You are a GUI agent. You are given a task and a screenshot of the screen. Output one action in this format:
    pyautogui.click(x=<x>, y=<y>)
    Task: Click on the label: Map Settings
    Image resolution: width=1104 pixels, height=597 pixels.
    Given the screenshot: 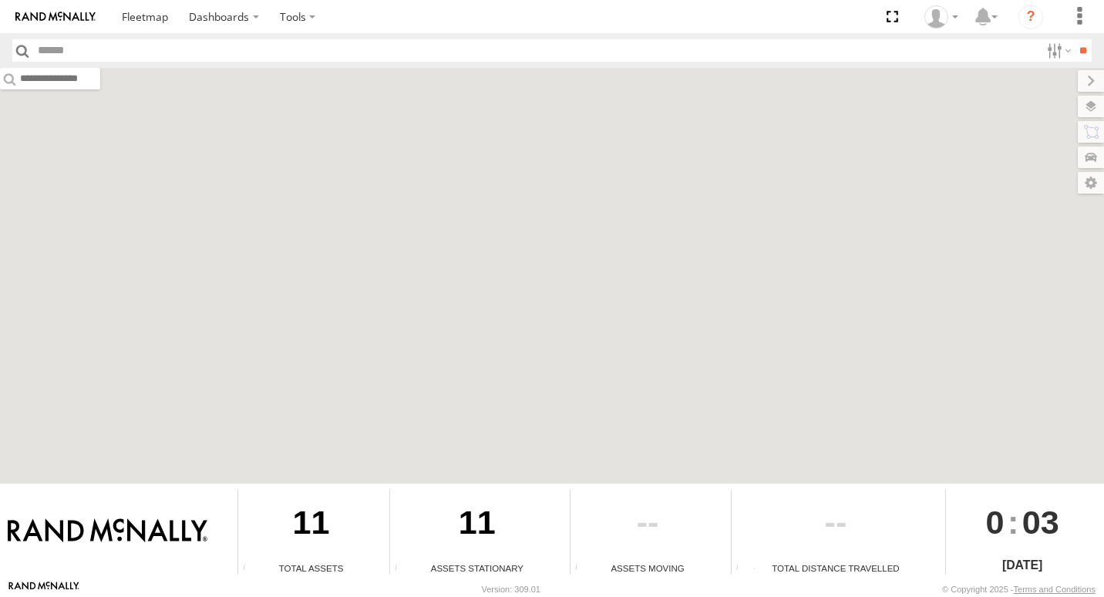 What is the action you would take?
    pyautogui.click(x=1091, y=183)
    